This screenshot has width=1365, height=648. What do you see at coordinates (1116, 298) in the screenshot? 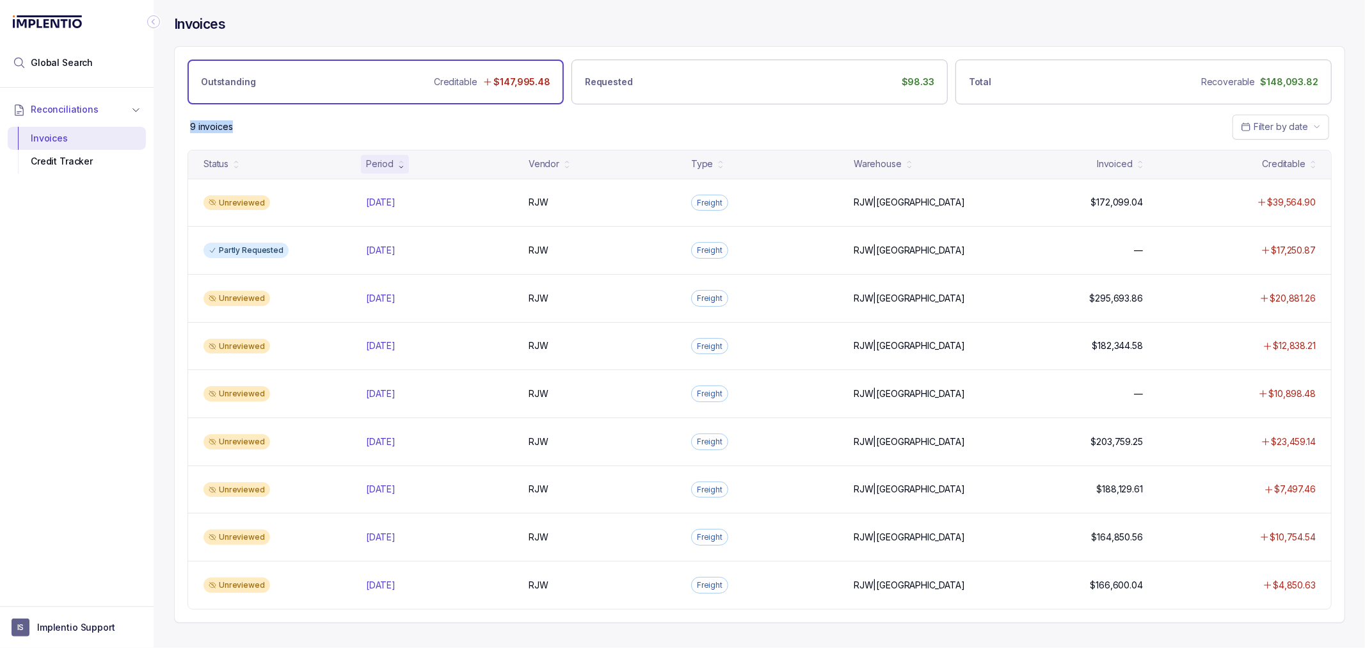
I see `p: $295,693.86` at bounding box center [1116, 298].